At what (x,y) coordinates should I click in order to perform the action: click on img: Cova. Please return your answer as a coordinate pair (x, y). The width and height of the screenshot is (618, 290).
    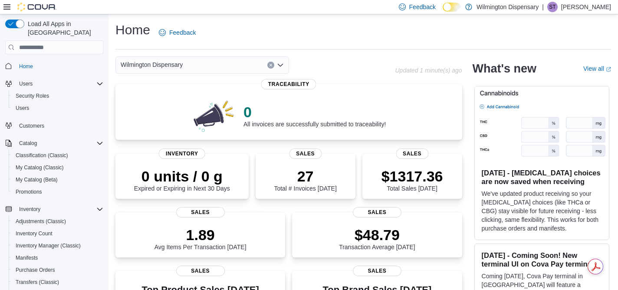
    Looking at the image, I should click on (37, 7).